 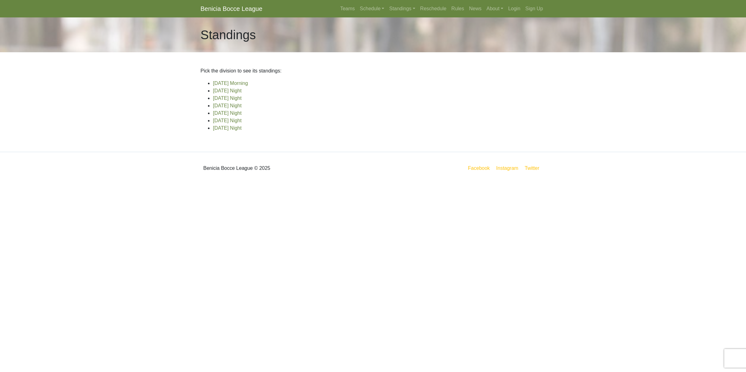 What do you see at coordinates (534, 9) in the screenshot?
I see `a: Sign Up` at bounding box center [534, 9].